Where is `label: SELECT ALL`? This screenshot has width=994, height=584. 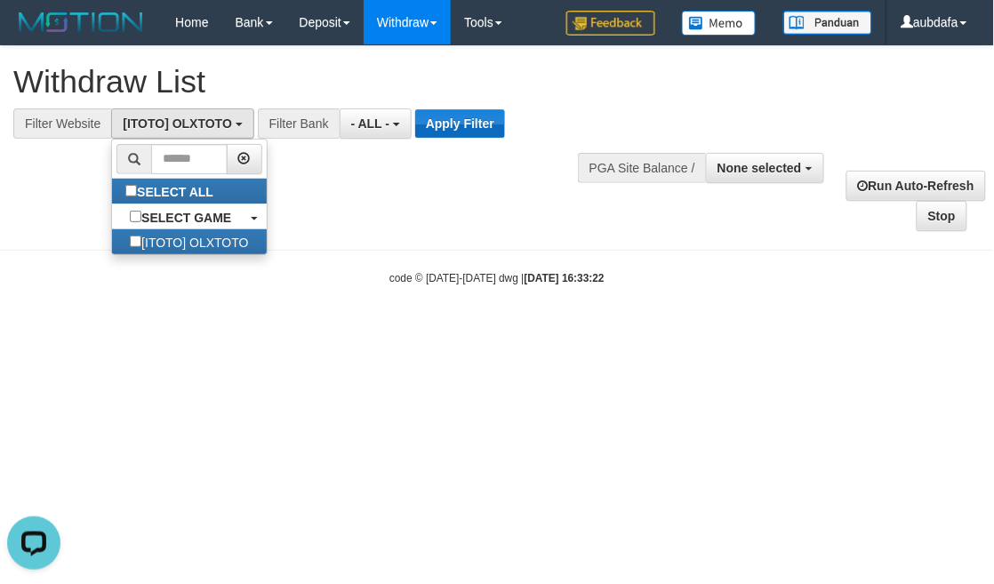 label: SELECT ALL is located at coordinates (172, 191).